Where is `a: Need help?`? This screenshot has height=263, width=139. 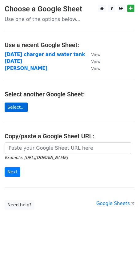 a: Need help? is located at coordinates (19, 205).